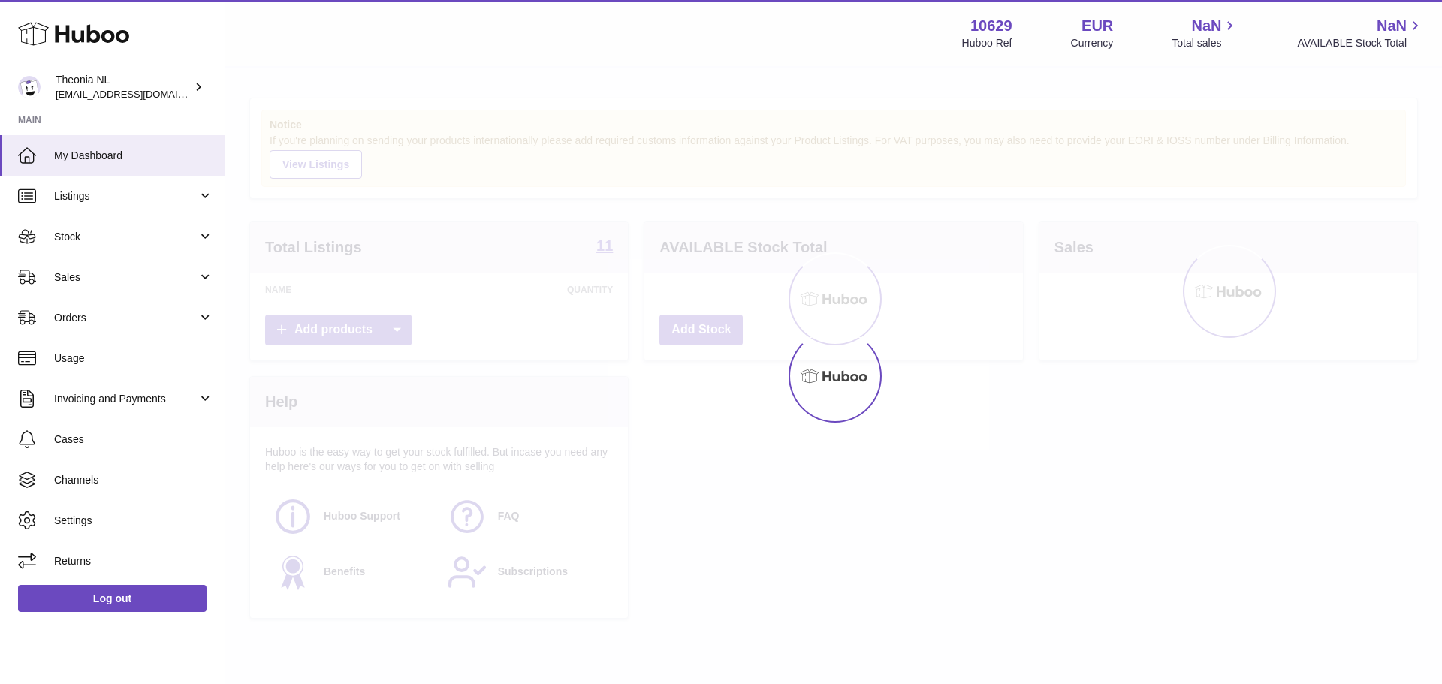 The image size is (1442, 684). I want to click on span: Stock, so click(125, 237).